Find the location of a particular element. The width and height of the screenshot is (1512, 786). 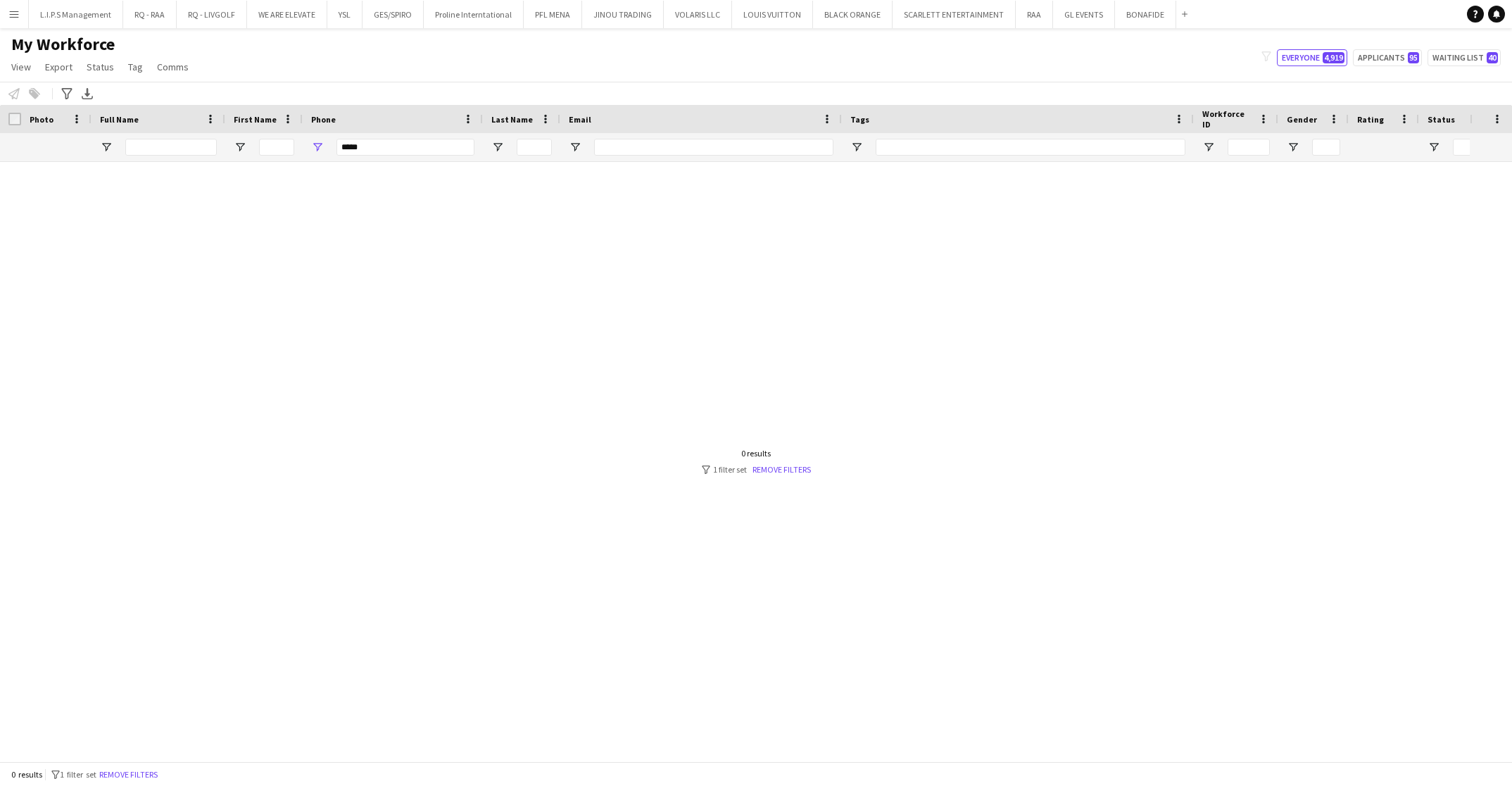

span: 4,919 is located at coordinates (1333, 57).